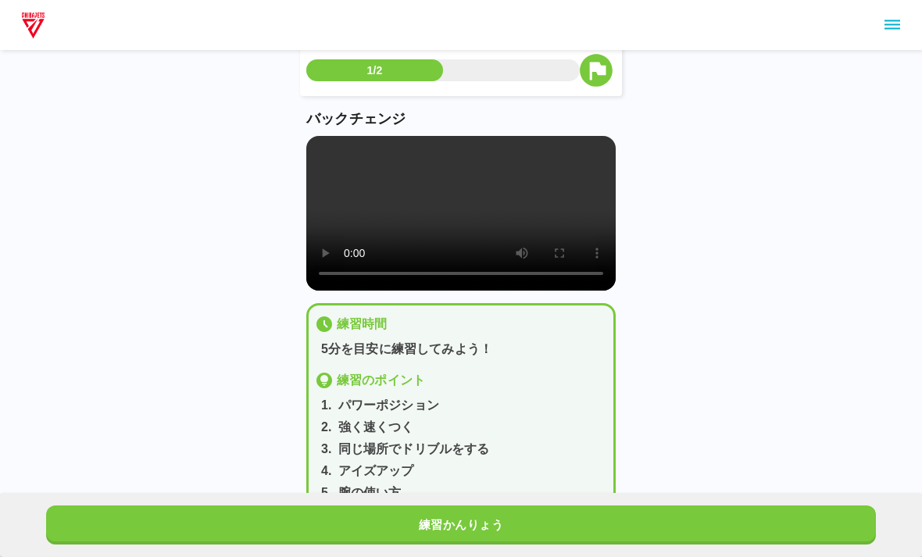  What do you see at coordinates (375, 70) in the screenshot?
I see `p: 1/2` at bounding box center [375, 70].